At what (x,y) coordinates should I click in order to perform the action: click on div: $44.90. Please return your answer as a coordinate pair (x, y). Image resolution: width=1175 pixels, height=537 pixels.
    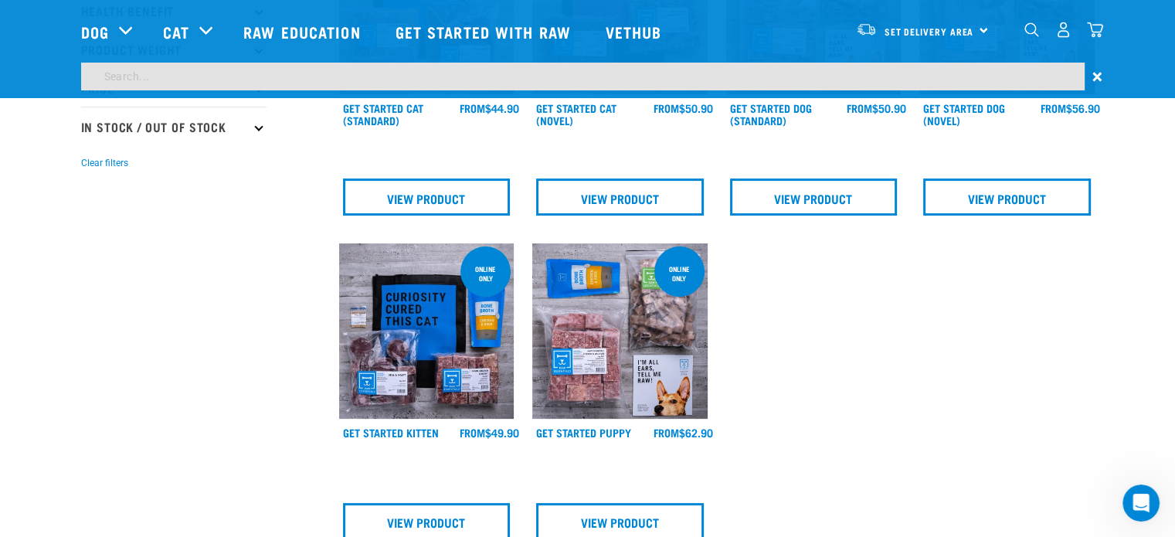
    Looking at the image, I should click on (489, 108).